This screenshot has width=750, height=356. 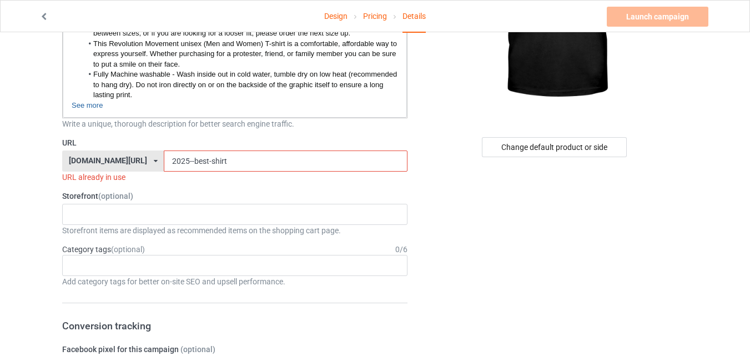 What do you see at coordinates (235, 282) in the screenshot?
I see `div: Add category tags for better on-site SEO and upsell performance.` at bounding box center [235, 282].